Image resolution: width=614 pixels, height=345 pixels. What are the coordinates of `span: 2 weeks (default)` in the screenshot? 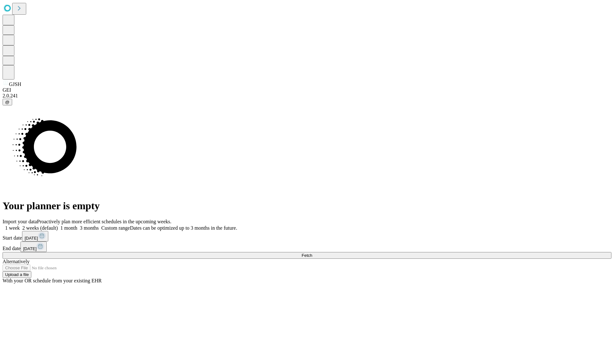 It's located at (40, 228).